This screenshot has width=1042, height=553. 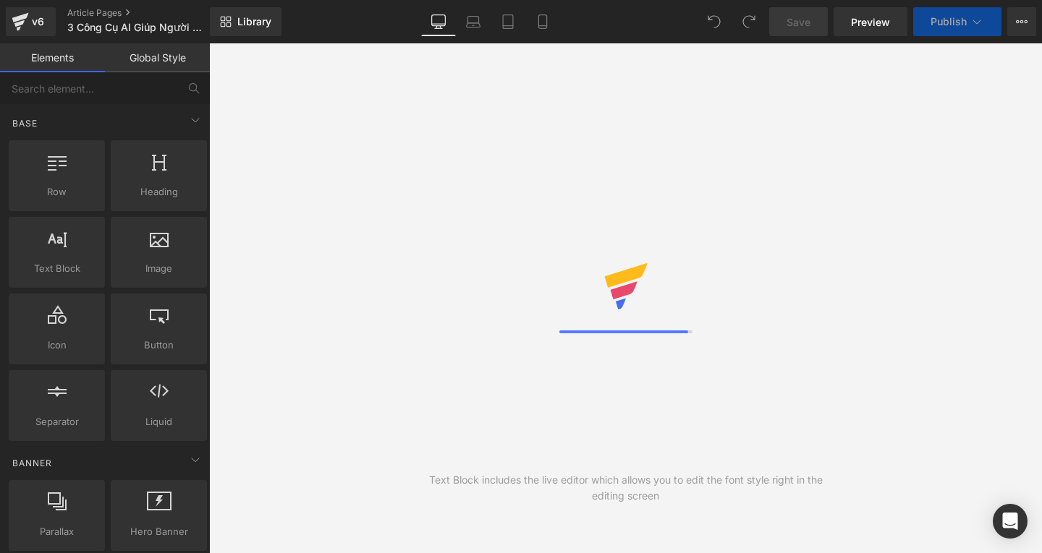 I want to click on a: Laptop, so click(x=473, y=22).